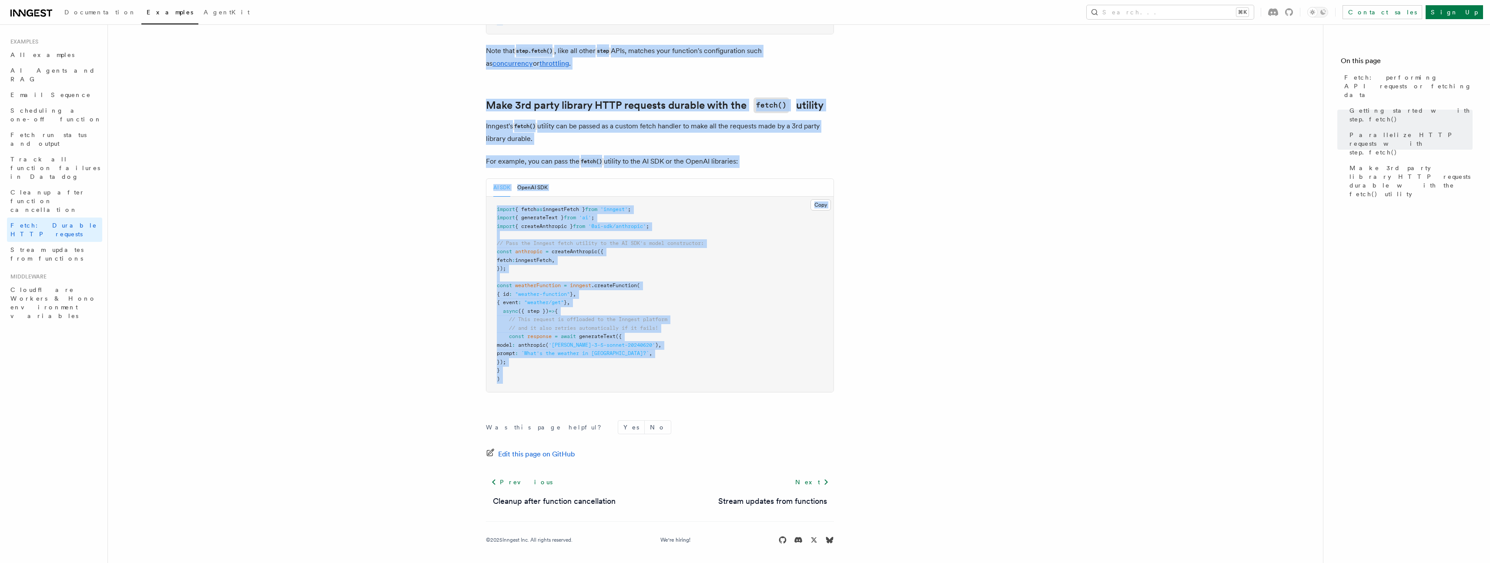 The height and width of the screenshot is (563, 1490). I want to click on a: We're hiring!, so click(675, 540).